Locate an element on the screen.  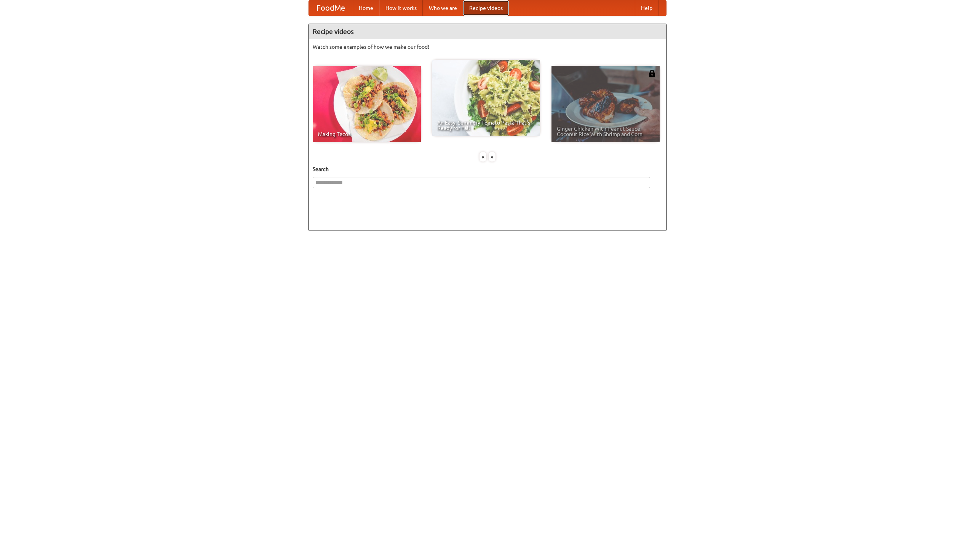
img: 483408.png is located at coordinates (652, 74).